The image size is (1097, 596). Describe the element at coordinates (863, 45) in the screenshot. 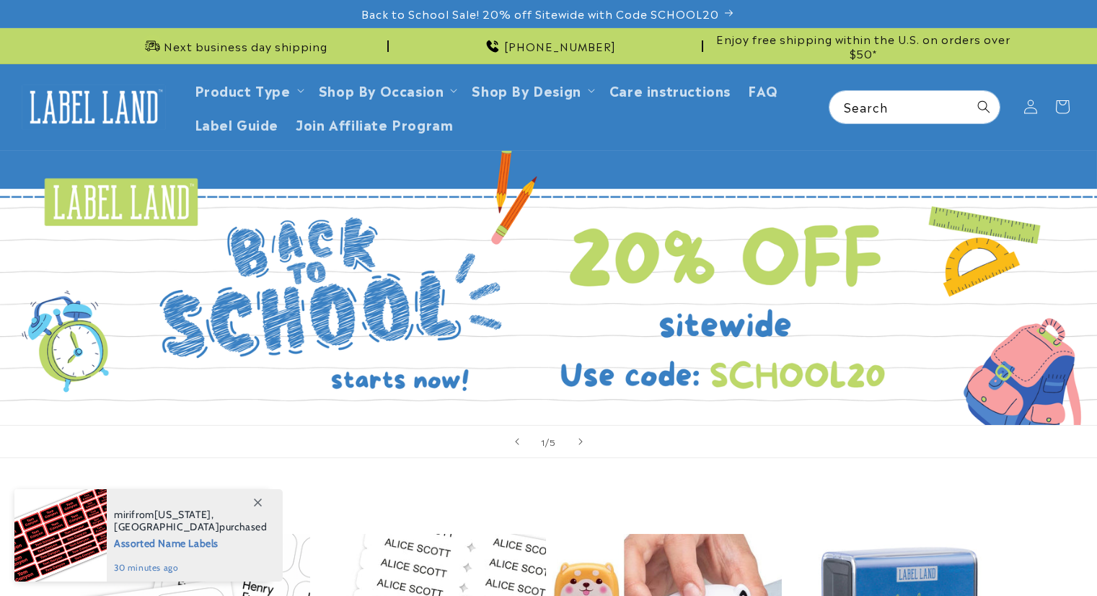

I see `span: Enjoy free shipping within the U.S. on orders over $50*` at that location.